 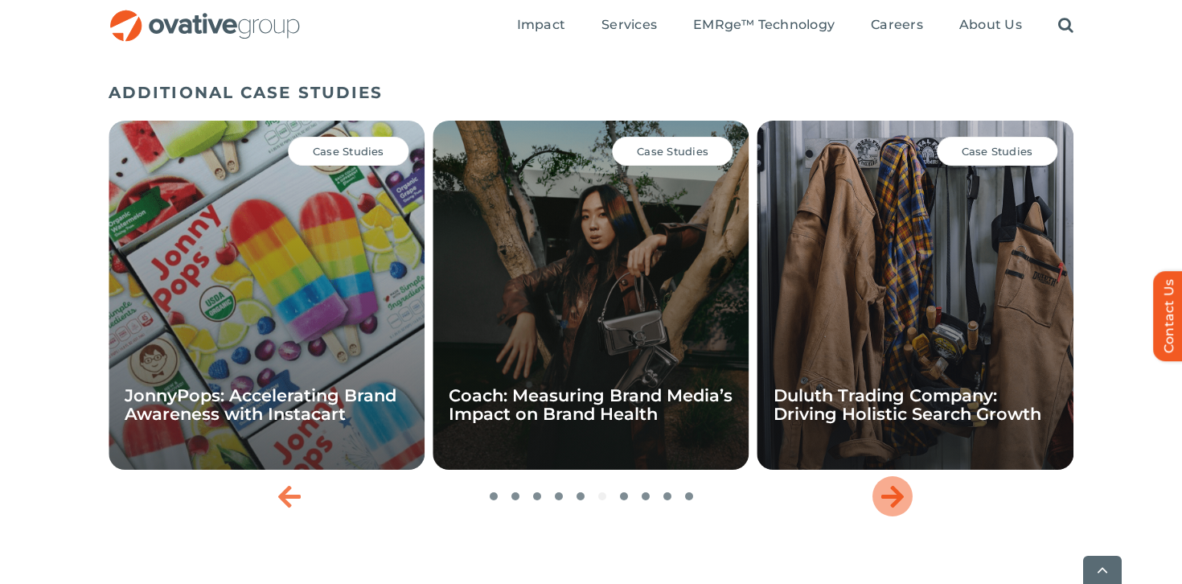 I want to click on span: Go to slide 5, so click(x=581, y=496).